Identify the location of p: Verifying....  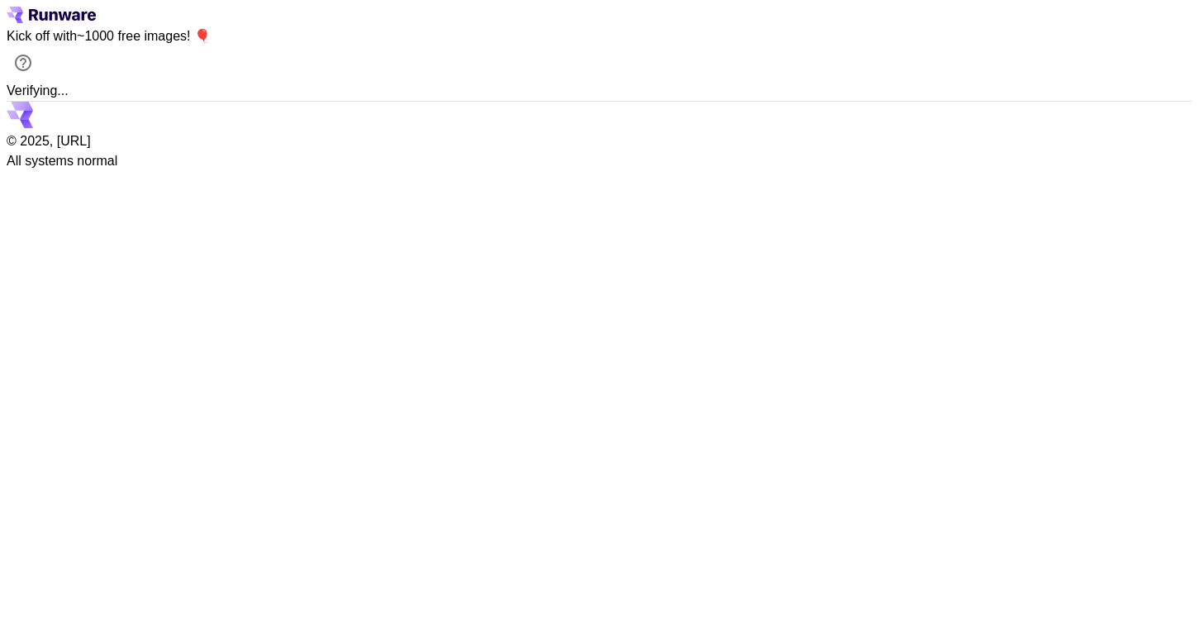
(599, 91).